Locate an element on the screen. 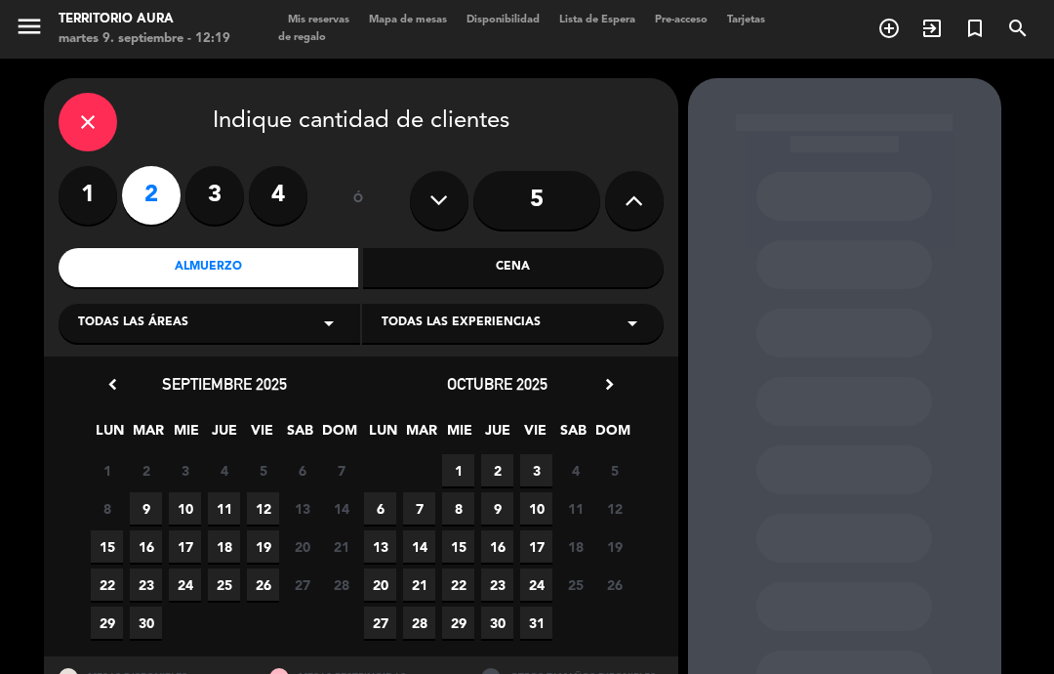 Image resolution: width=1054 pixels, height=674 pixels. label: 1 is located at coordinates (88, 195).